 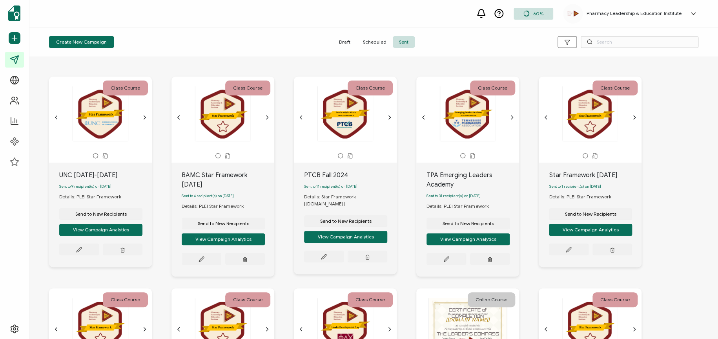 I want to click on span: 60%, so click(x=539, y=13).